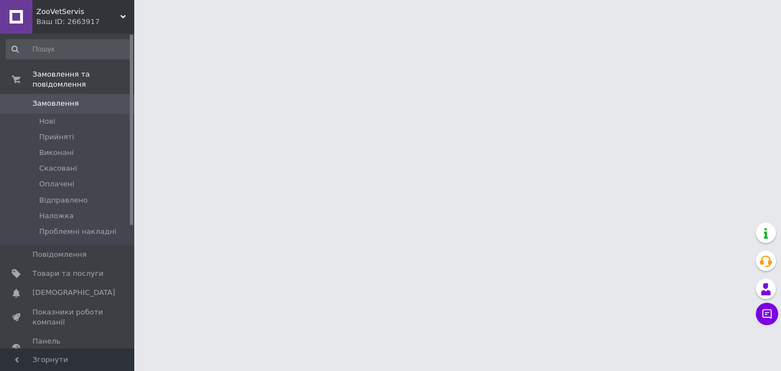 The width and height of the screenshot is (781, 371). I want to click on span: ZooVetServis, so click(78, 12).